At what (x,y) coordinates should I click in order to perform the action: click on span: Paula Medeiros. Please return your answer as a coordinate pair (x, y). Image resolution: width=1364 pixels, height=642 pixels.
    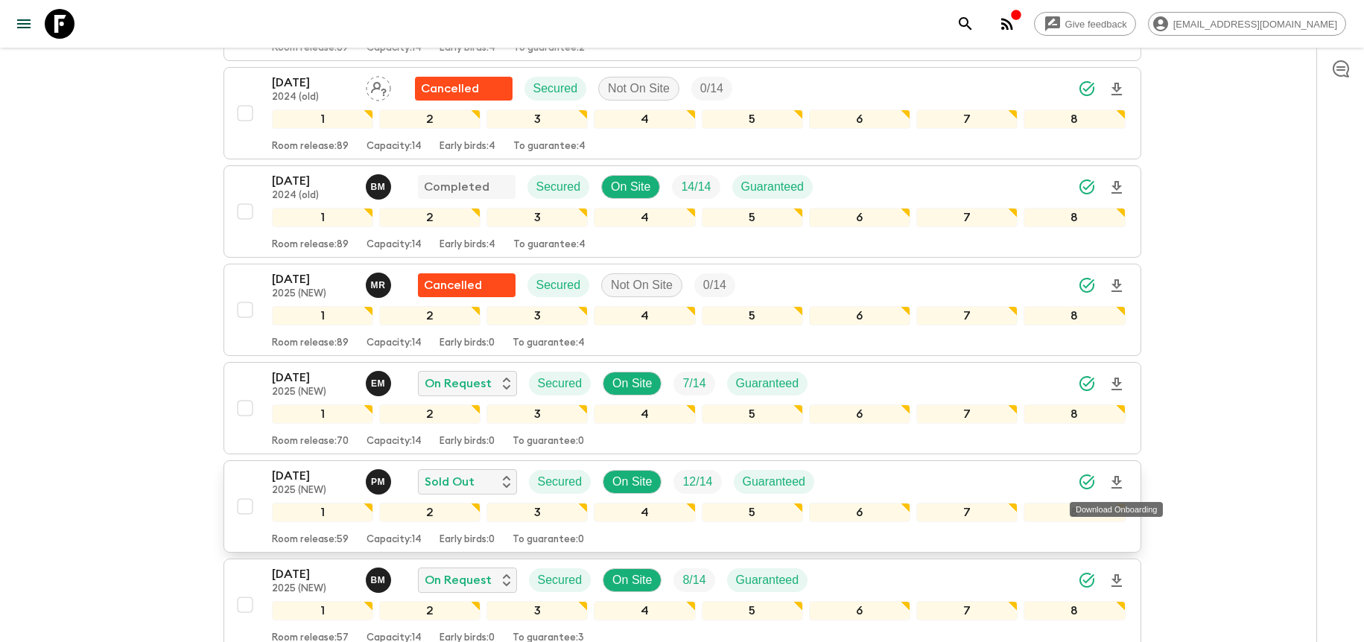
    Looking at the image, I should click on (380, 480).